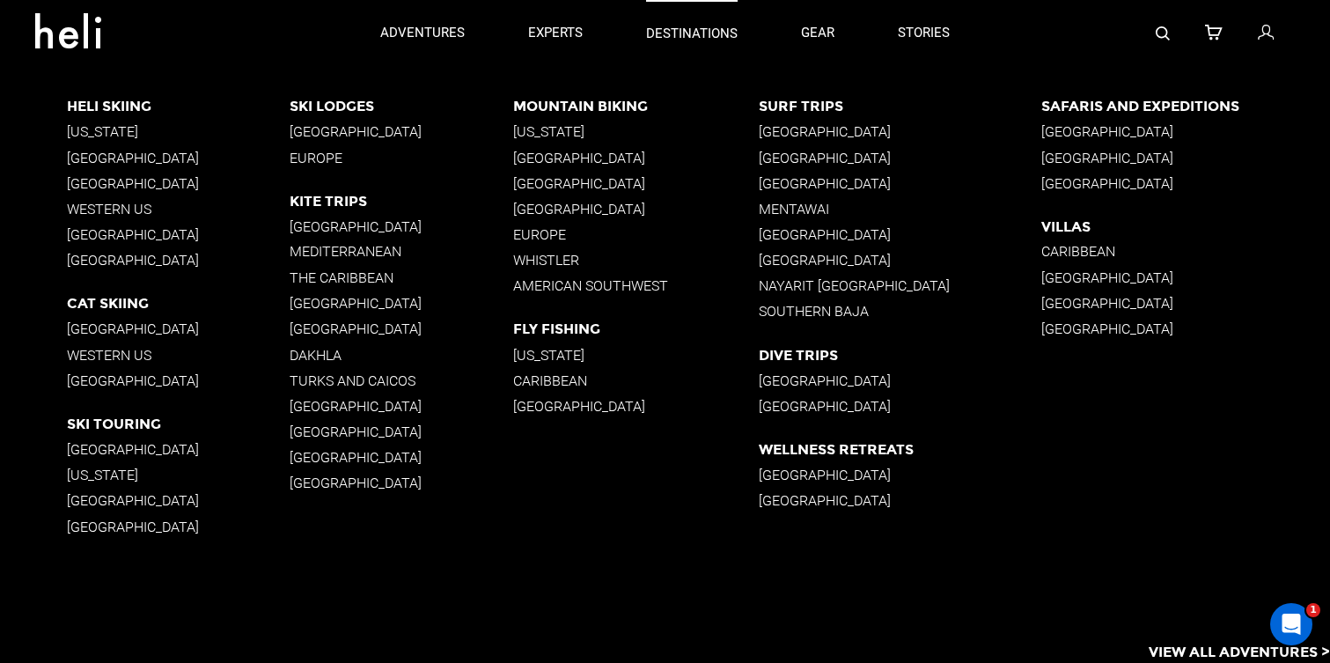 This screenshot has height=663, width=1330. Describe the element at coordinates (899, 209) in the screenshot. I see `p: Mentawai` at that location.